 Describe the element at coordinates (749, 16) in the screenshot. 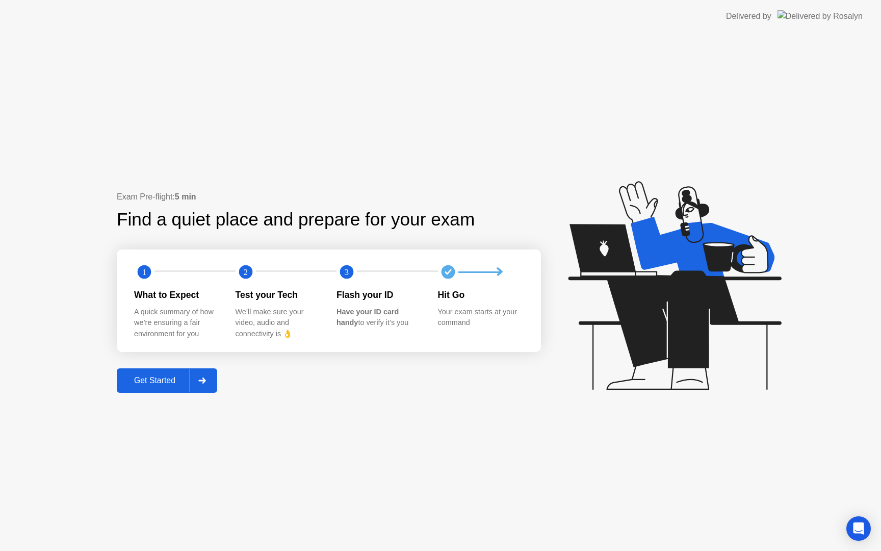

I see `div: Delivered by` at that location.